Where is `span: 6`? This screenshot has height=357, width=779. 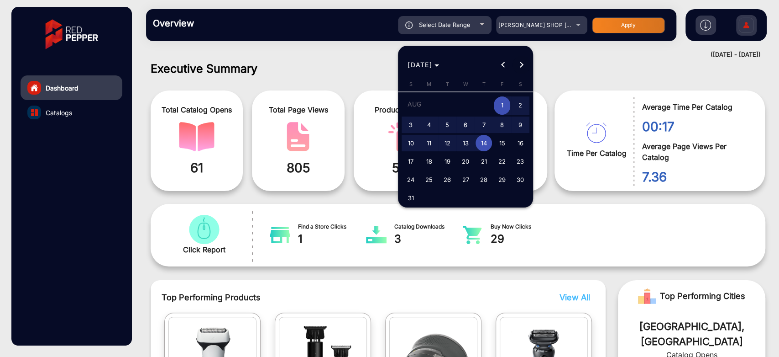 span: 6 is located at coordinates (466, 125).